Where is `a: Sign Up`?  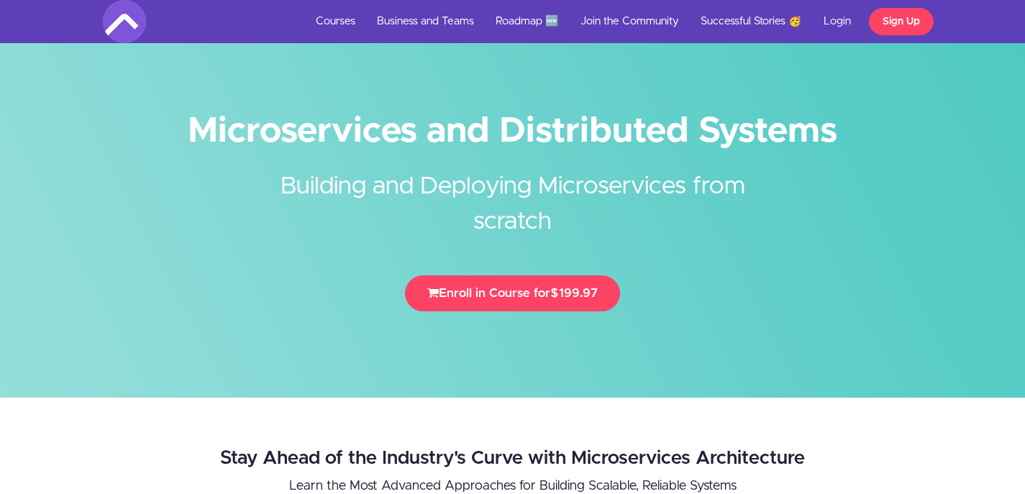 a: Sign Up is located at coordinates (901, 22).